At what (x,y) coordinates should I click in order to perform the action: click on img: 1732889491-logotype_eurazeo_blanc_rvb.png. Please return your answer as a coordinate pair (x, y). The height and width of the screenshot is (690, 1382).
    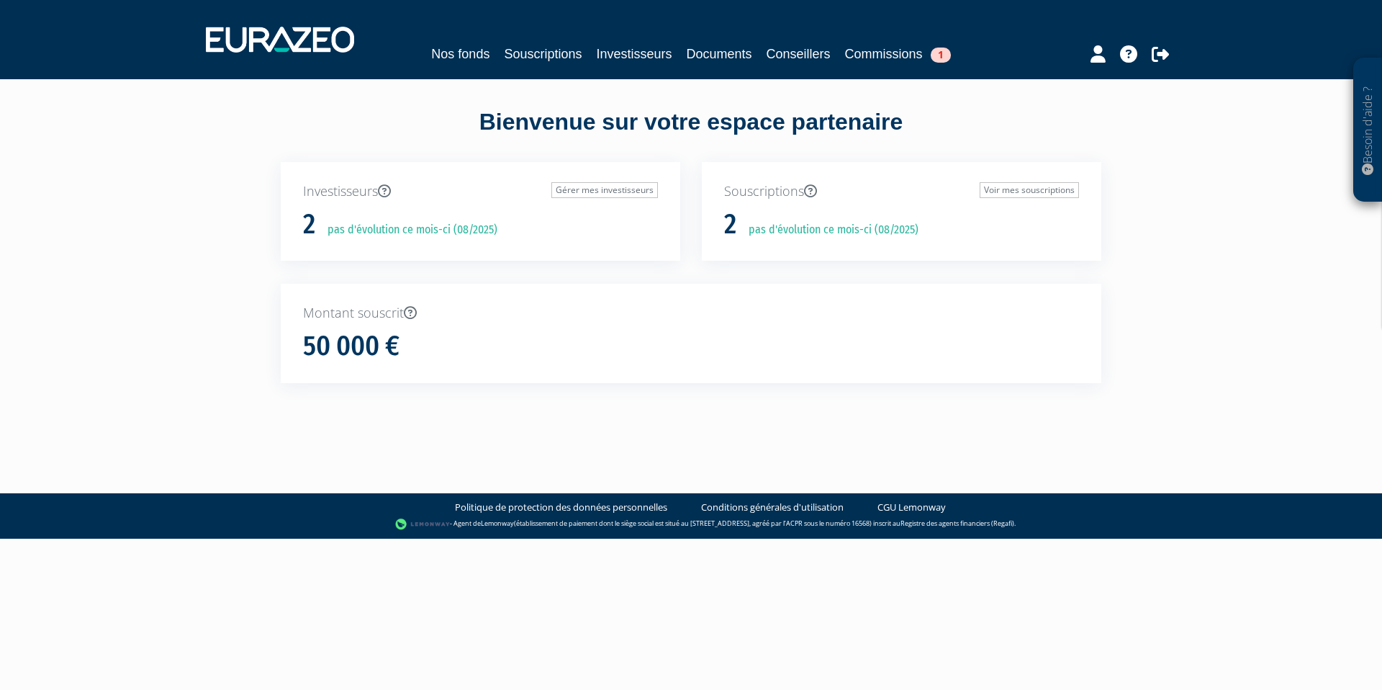
    Looking at the image, I should click on (280, 40).